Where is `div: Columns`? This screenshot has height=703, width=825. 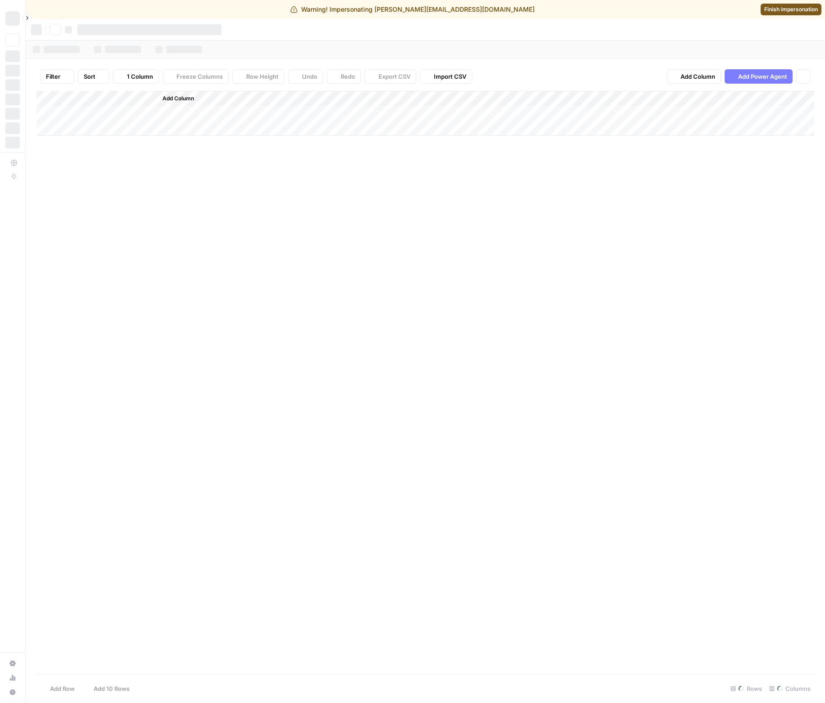
div: Columns is located at coordinates (790, 689).